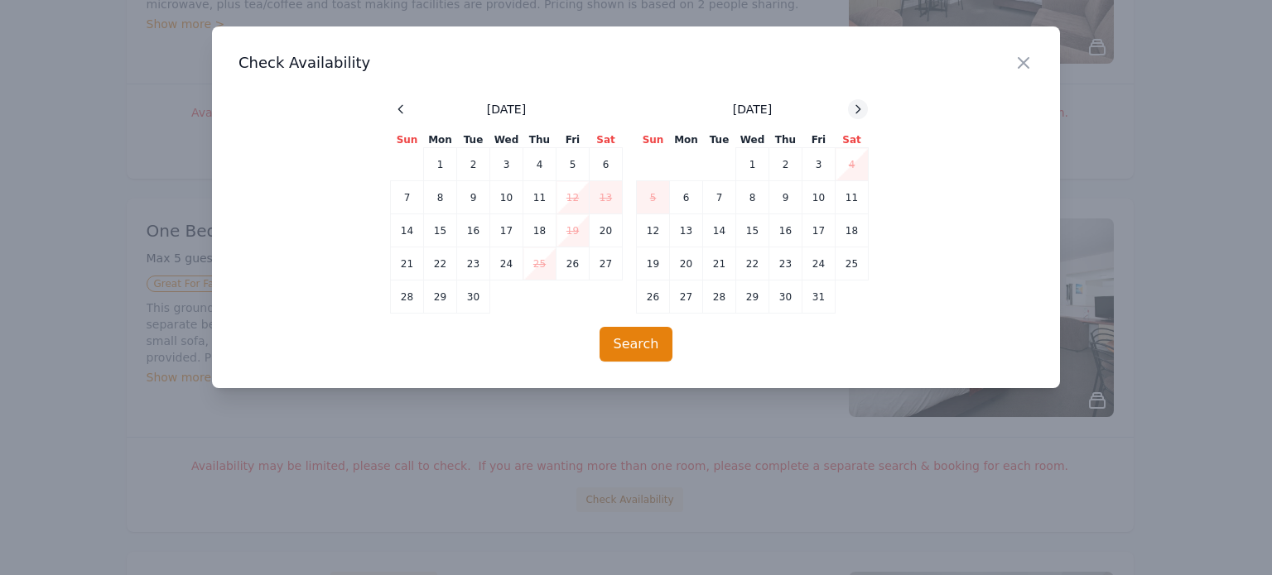  Describe the element at coordinates (636, 344) in the screenshot. I see `button: Search` at that location.